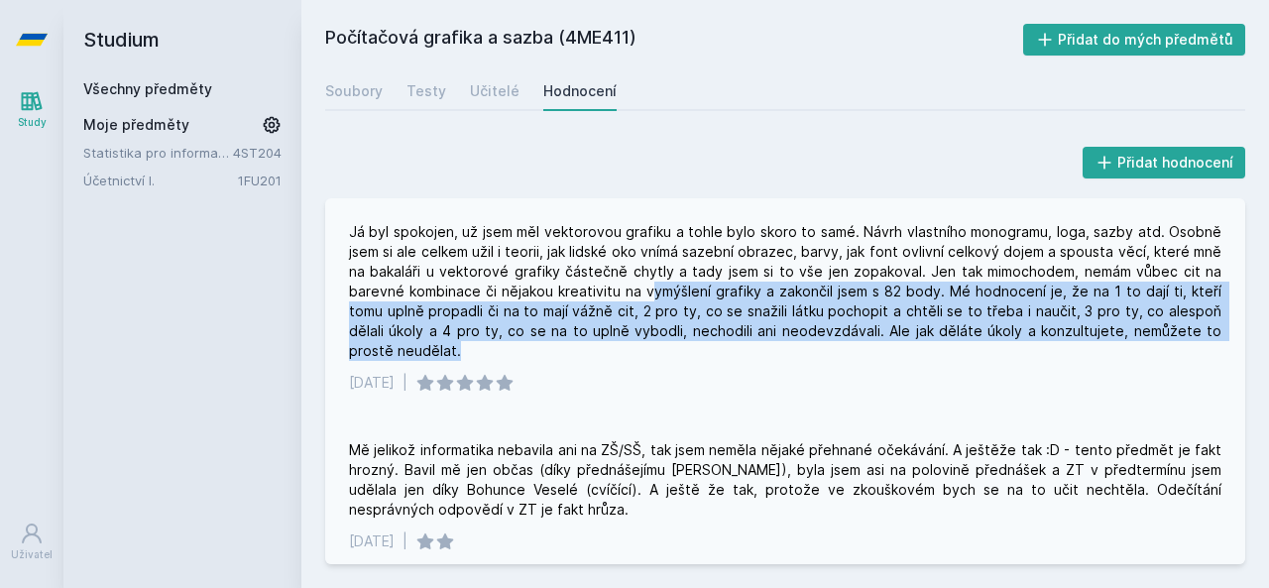 Image resolution: width=1269 pixels, height=588 pixels. I want to click on a: Všechny předměty, so click(148, 88).